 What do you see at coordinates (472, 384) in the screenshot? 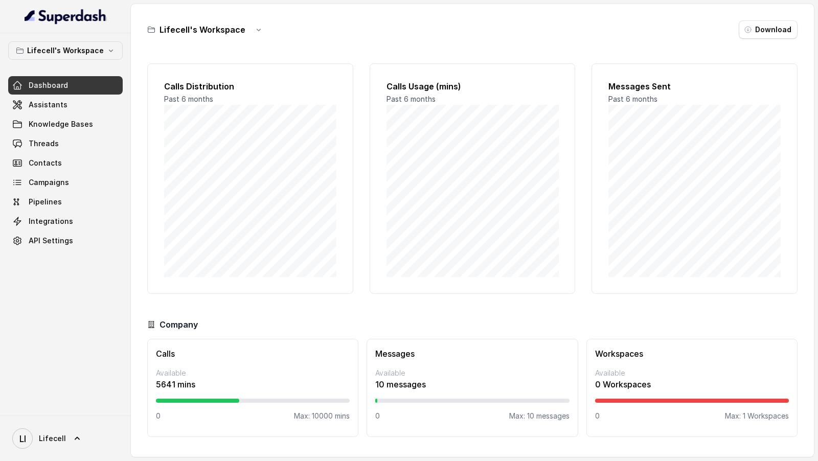
I see `p: 10 messages` at bounding box center [472, 384].